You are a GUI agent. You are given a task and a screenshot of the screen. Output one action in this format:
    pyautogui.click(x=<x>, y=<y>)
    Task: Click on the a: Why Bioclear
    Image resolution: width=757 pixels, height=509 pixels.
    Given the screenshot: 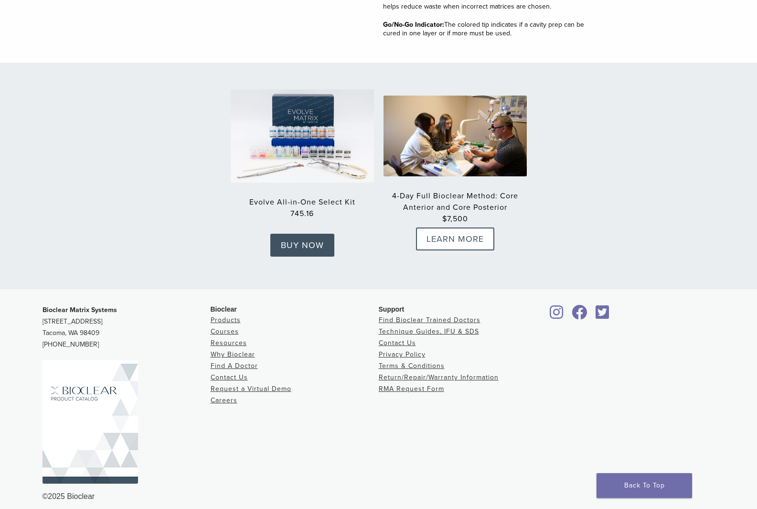 What is the action you would take?
    pyautogui.click(x=233, y=354)
    